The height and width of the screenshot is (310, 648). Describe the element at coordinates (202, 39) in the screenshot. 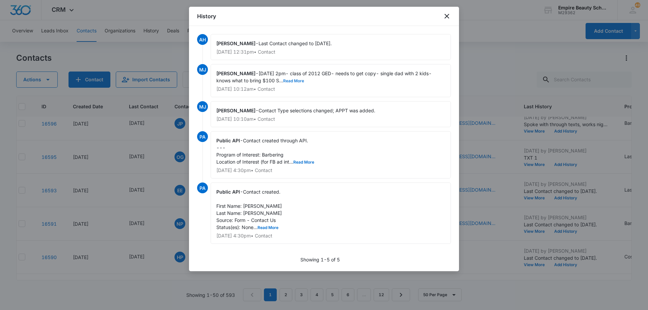

I see `span: AH` at that location.